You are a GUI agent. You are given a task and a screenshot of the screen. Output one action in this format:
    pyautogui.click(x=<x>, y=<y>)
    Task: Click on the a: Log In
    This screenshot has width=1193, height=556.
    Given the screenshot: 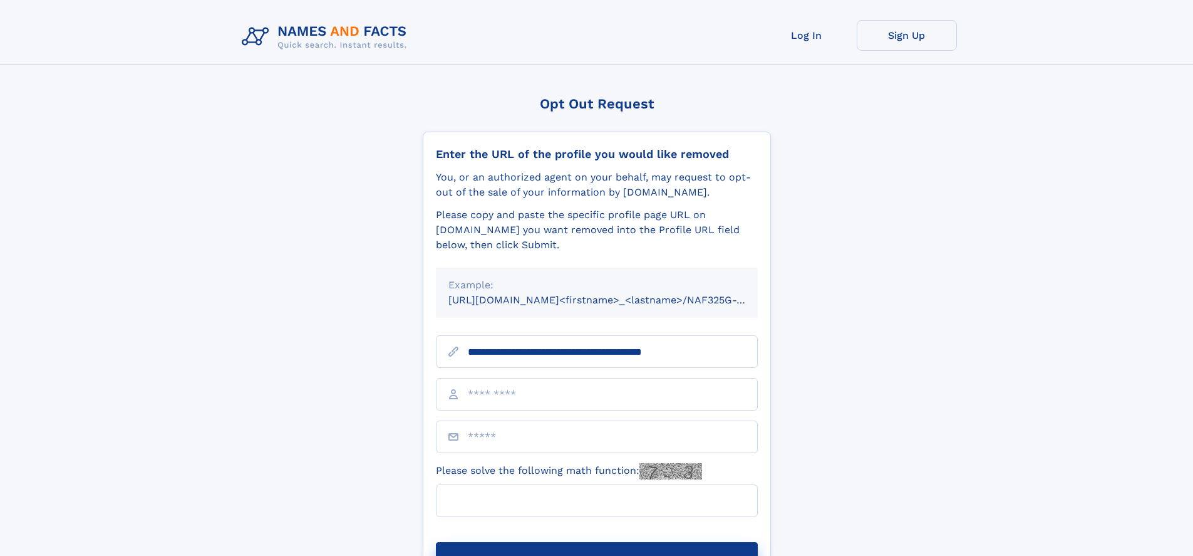 What is the action you would take?
    pyautogui.click(x=807, y=35)
    